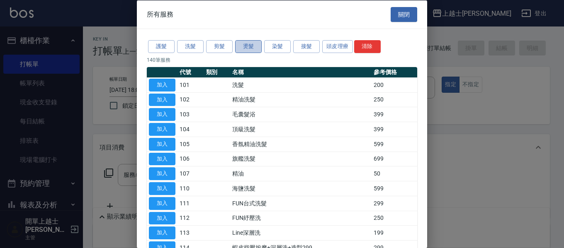  I want to click on td: 106, so click(191, 159).